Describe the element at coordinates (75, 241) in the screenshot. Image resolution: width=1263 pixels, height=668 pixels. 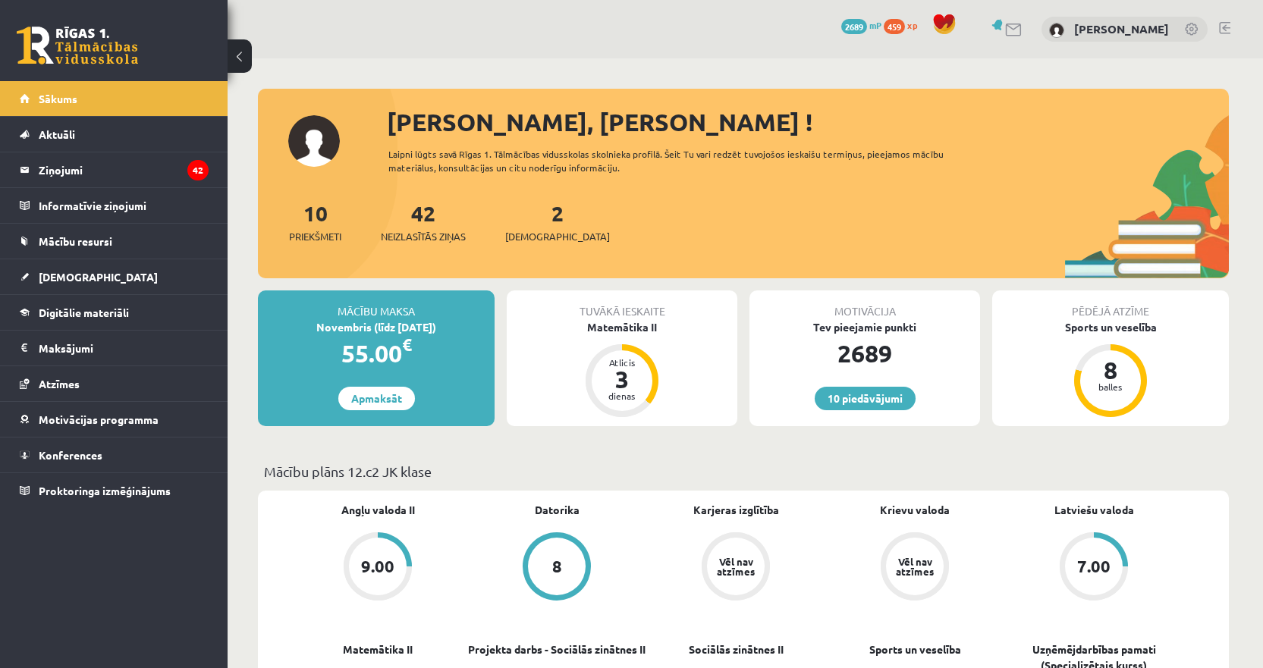
I see `span: Mācību resursi` at that location.